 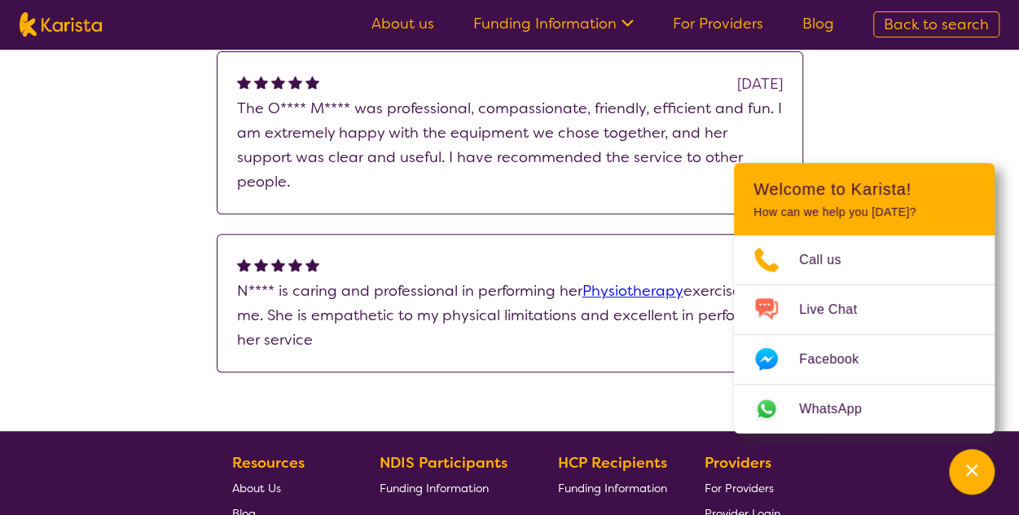 I want to click on span: Facebook, so click(x=838, y=359).